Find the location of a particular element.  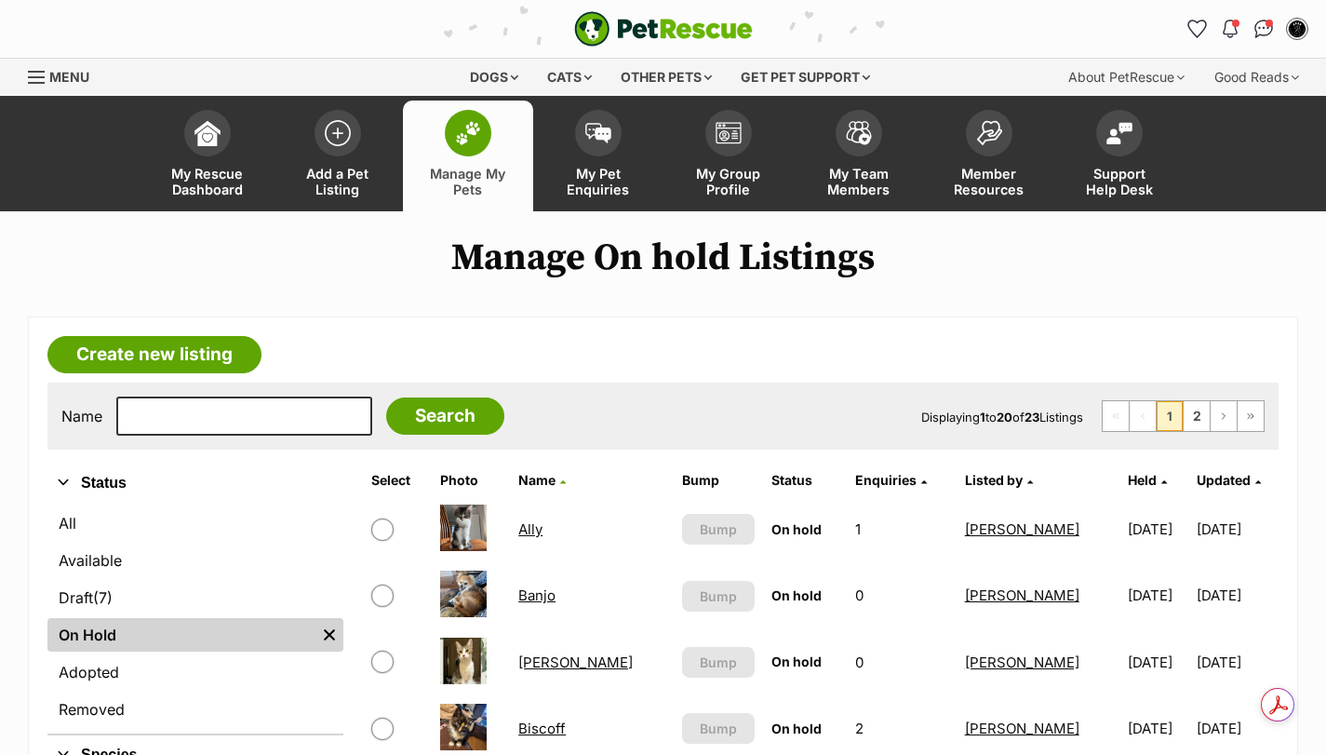

a: Name is located at coordinates (542, 479).